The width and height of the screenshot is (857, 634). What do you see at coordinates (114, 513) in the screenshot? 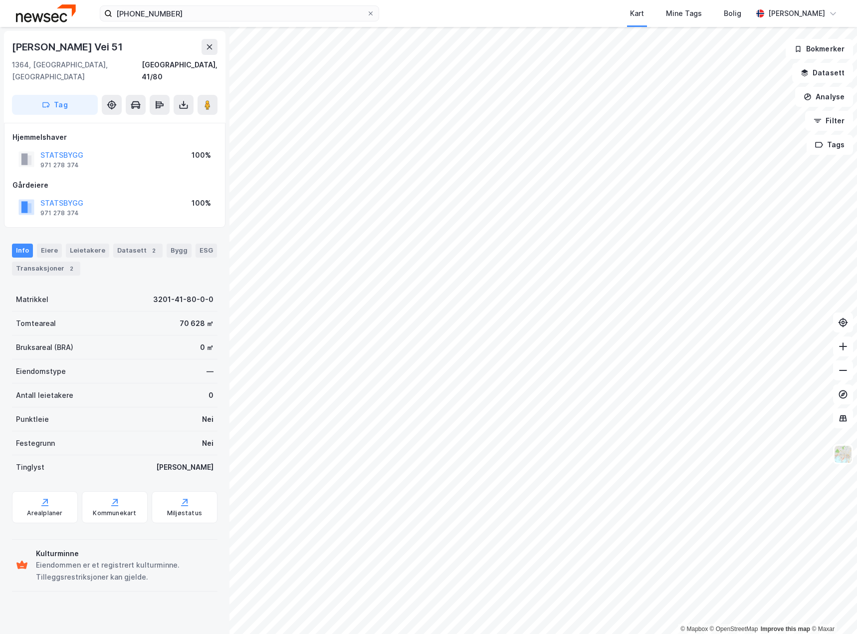
I see `div: Kommunekart` at bounding box center [114, 513].